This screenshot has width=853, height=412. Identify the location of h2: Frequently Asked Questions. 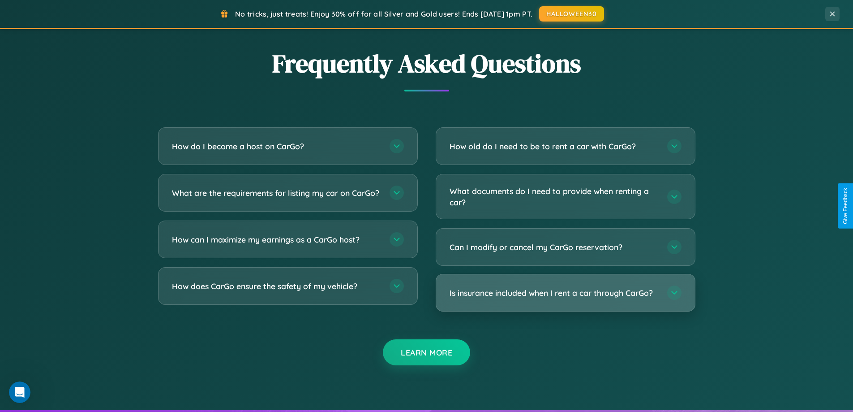
(427, 63).